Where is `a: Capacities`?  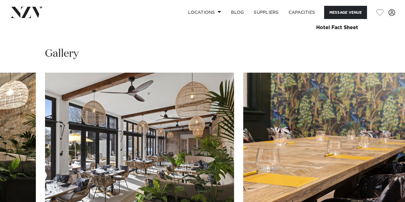 a: Capacities is located at coordinates (302, 12).